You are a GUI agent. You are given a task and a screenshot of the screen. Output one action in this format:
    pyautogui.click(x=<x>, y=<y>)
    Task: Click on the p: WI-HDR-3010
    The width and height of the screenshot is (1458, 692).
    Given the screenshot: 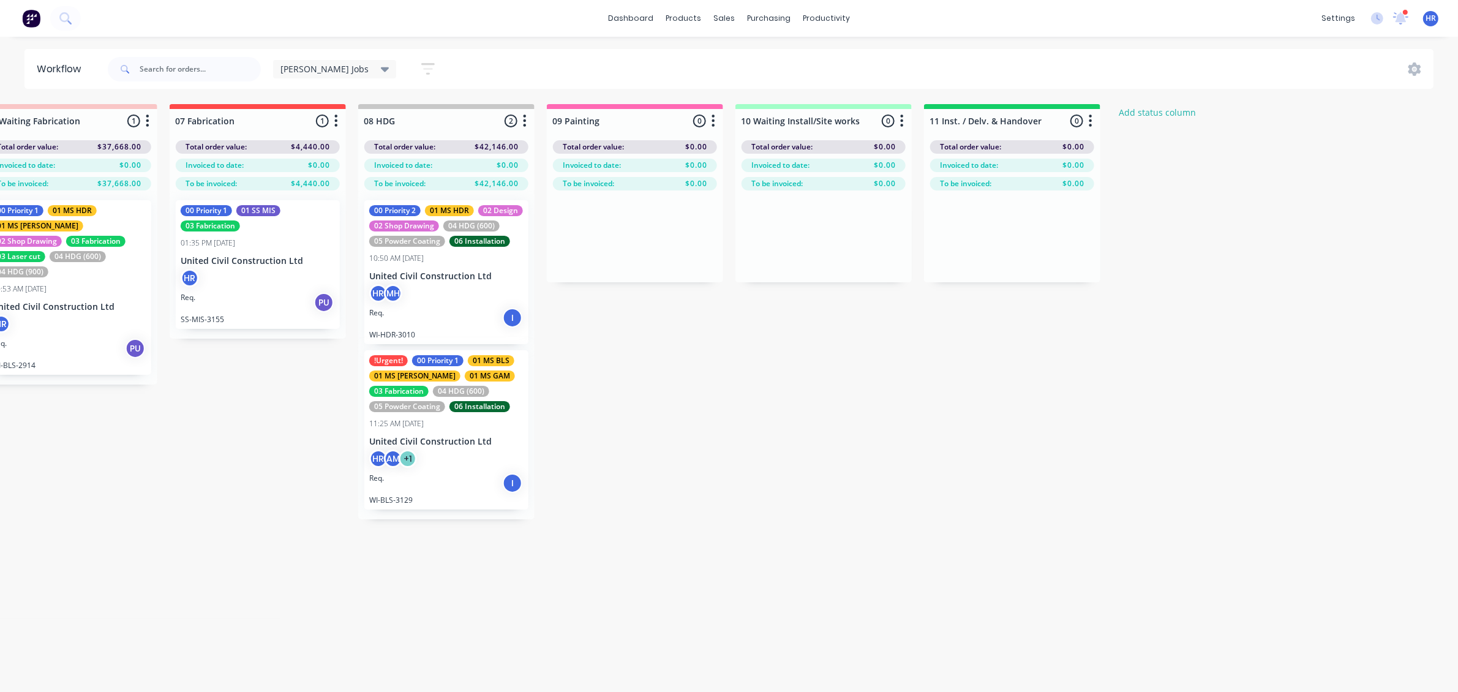 What is the action you would take?
    pyautogui.click(x=446, y=334)
    